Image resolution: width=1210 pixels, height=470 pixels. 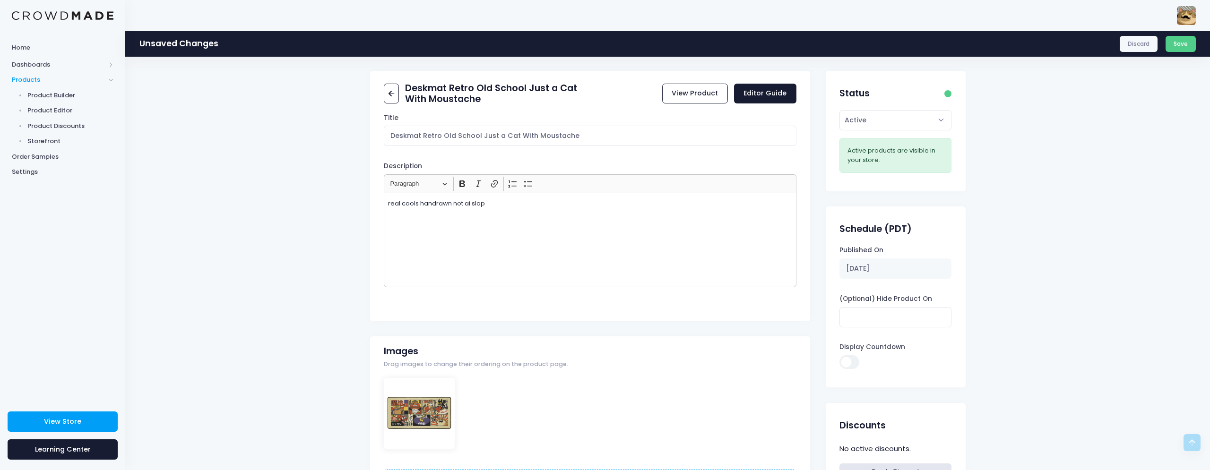 What do you see at coordinates (476, 364) in the screenshot?
I see `span: Drag images to change their ordering on the product page.` at bounding box center [476, 364].